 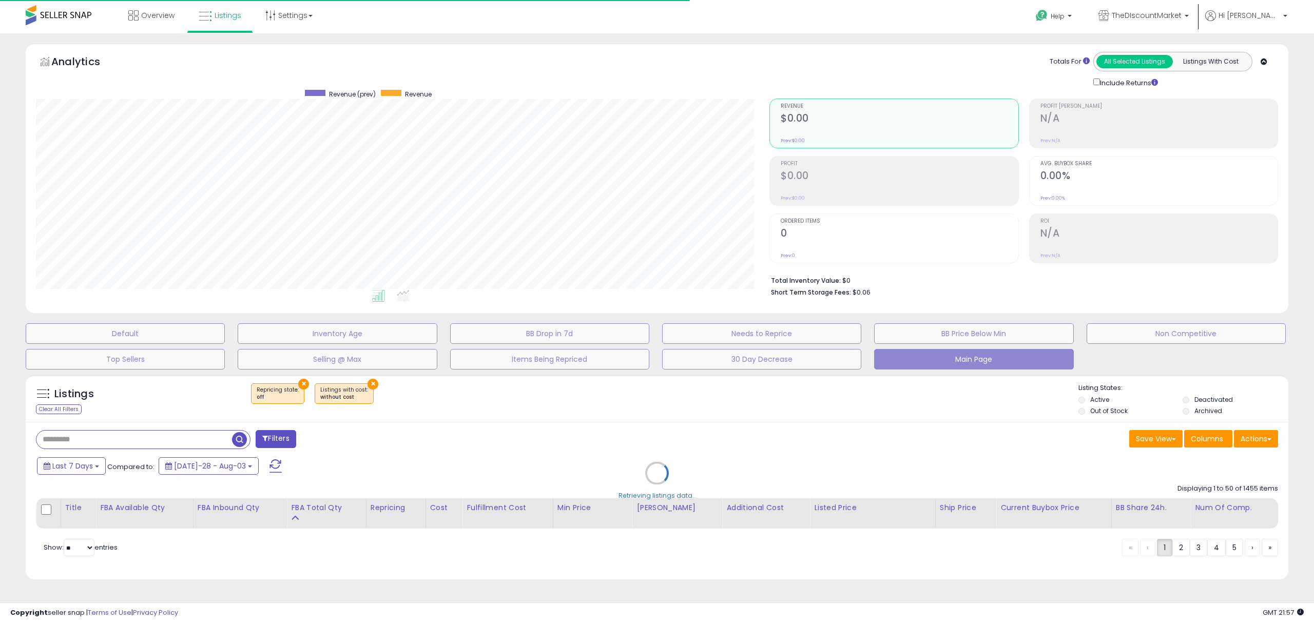 What do you see at coordinates (94, 613) in the screenshot?
I see `div: seller snap | |` at bounding box center [94, 613].